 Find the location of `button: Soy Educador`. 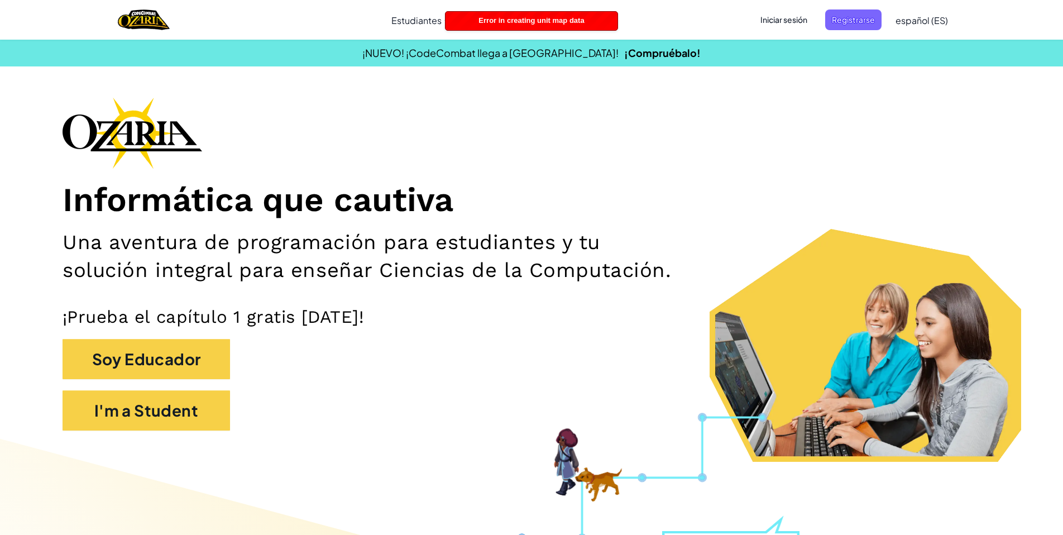

button: Soy Educador is located at coordinates (146, 359).